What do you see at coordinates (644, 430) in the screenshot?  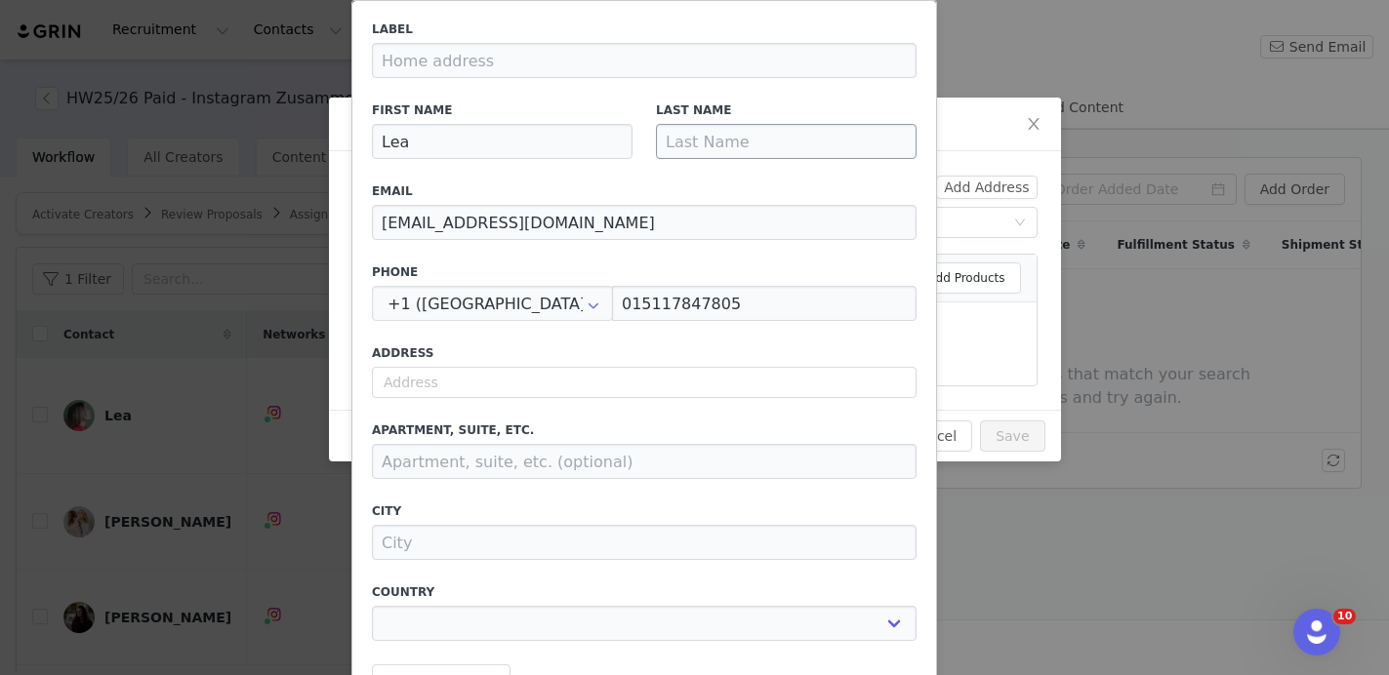 I see `label: Apartment, suite, etc.` at bounding box center [644, 430].